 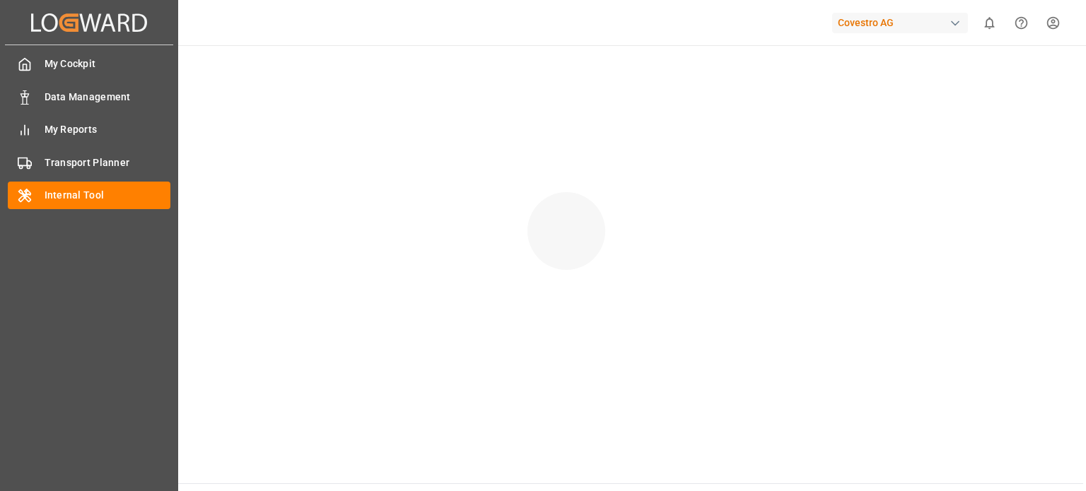 What do you see at coordinates (89, 195) in the screenshot?
I see `a: Internal Tool` at bounding box center [89, 195].